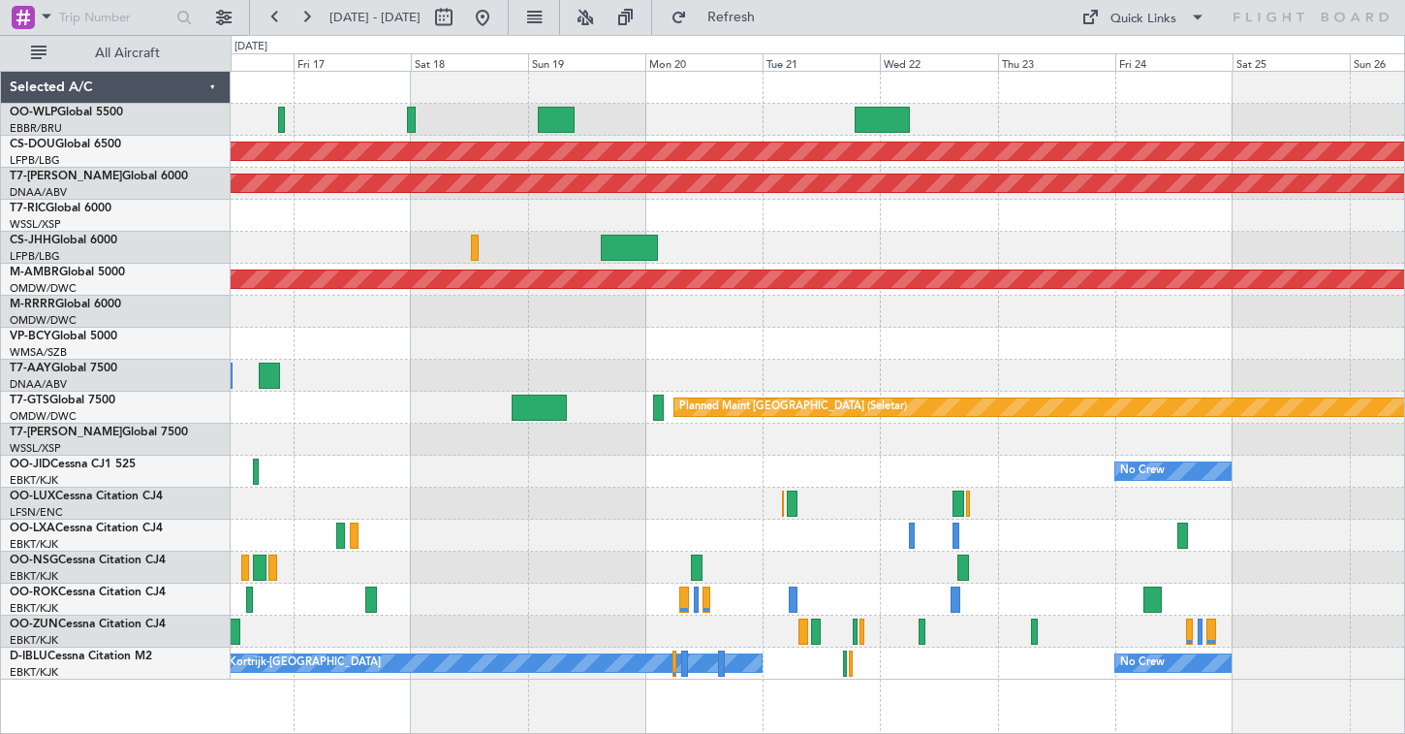  What do you see at coordinates (34, 560) in the screenshot?
I see `span: OO-NSG` at bounding box center [34, 560].